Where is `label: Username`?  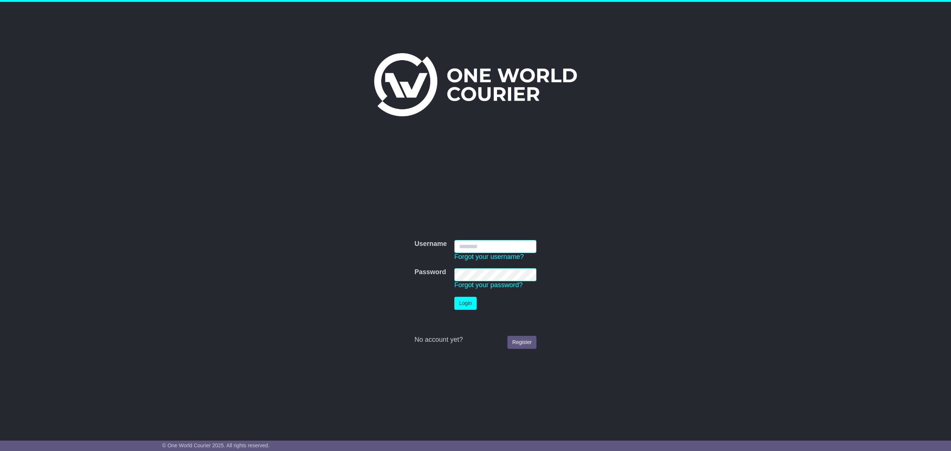
label: Username is located at coordinates (430, 244).